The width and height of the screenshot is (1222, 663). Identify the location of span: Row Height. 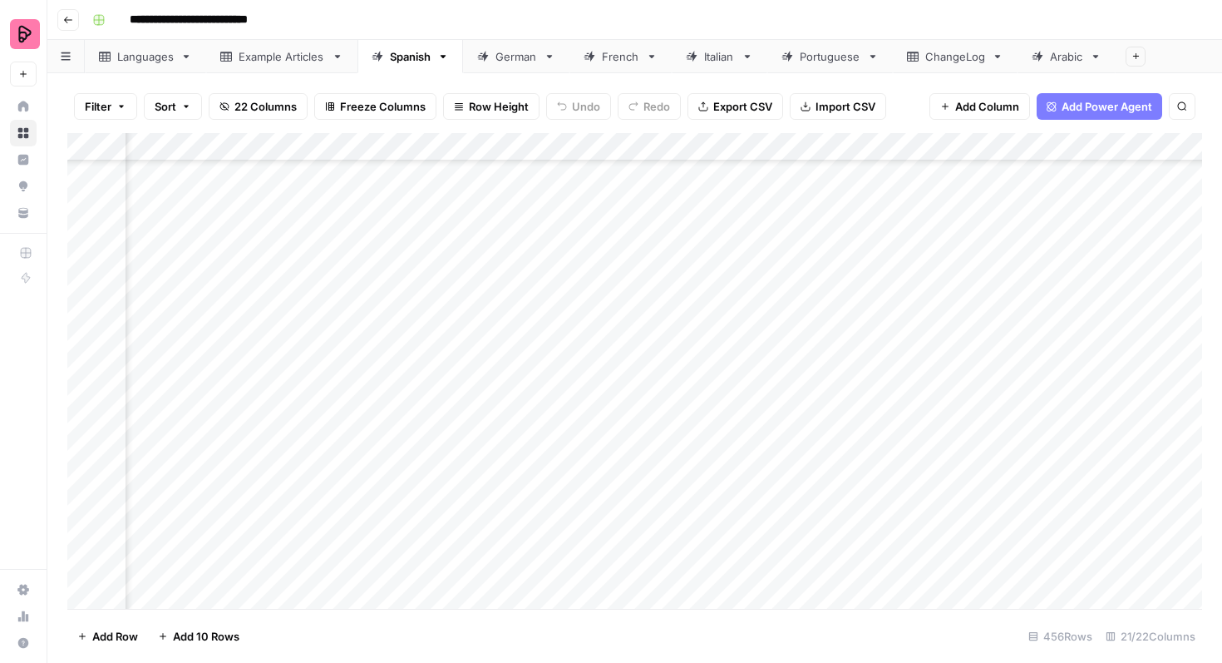
(499, 106).